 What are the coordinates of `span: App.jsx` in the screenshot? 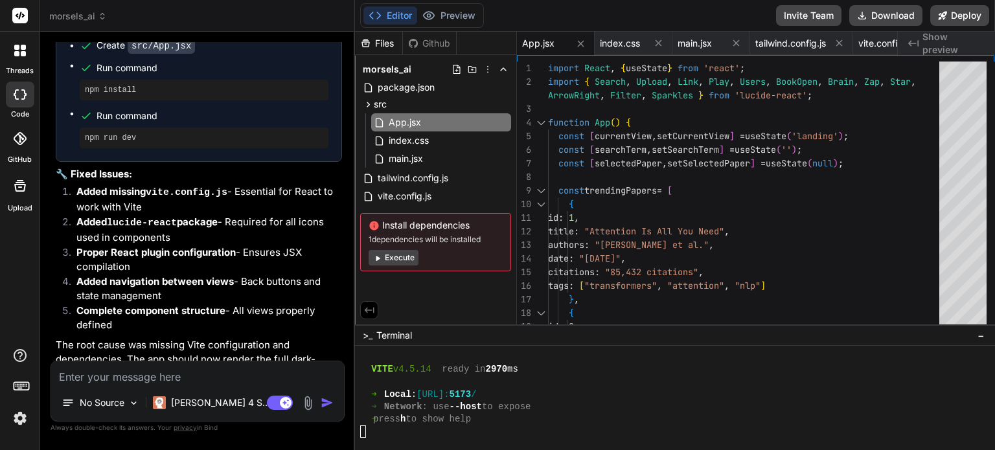 It's located at (538, 43).